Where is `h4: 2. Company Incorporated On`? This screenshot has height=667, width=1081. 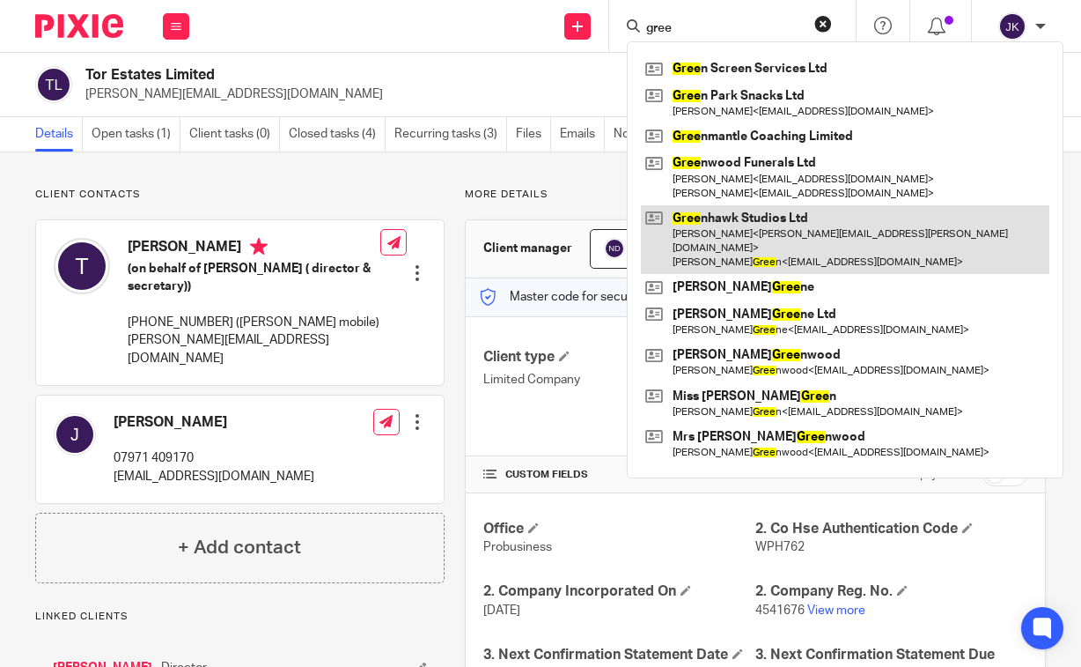
h4: 2. Company Incorporated On is located at coordinates (619, 591).